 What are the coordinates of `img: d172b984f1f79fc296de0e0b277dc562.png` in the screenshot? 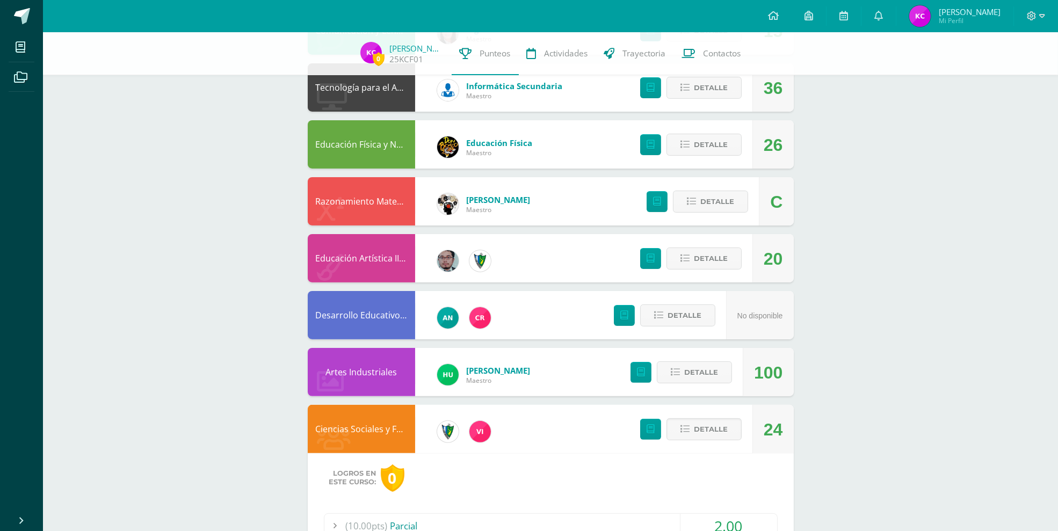 It's located at (448, 204).